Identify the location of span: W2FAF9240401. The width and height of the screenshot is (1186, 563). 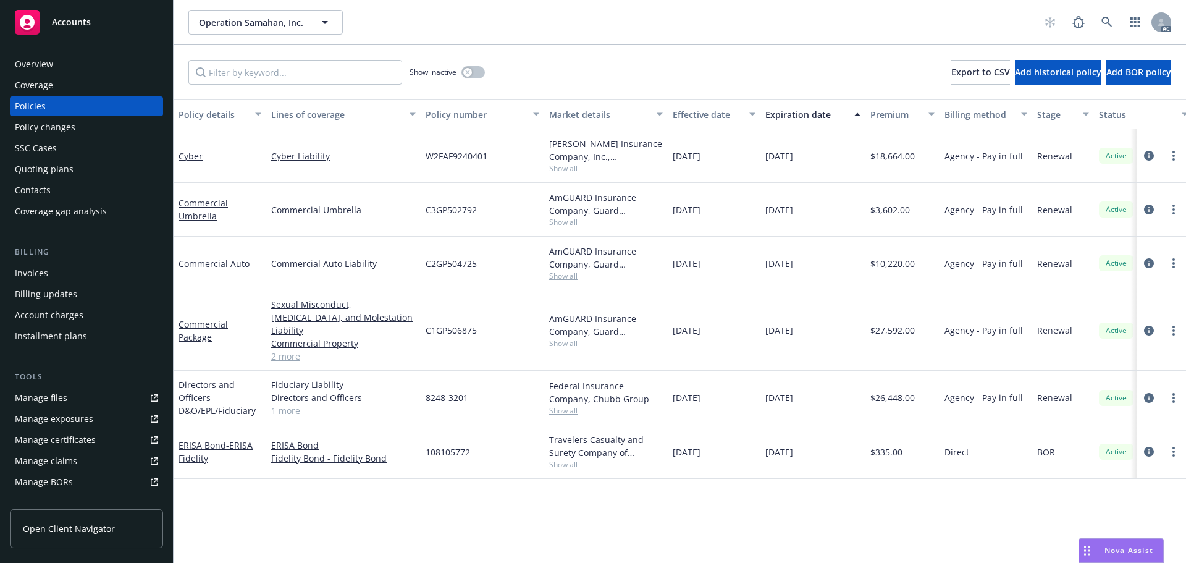
(456, 156).